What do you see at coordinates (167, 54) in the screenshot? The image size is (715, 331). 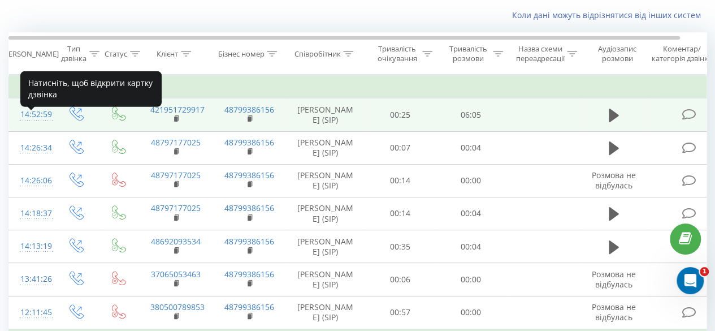 I see `div: Клієнт` at bounding box center [167, 54].